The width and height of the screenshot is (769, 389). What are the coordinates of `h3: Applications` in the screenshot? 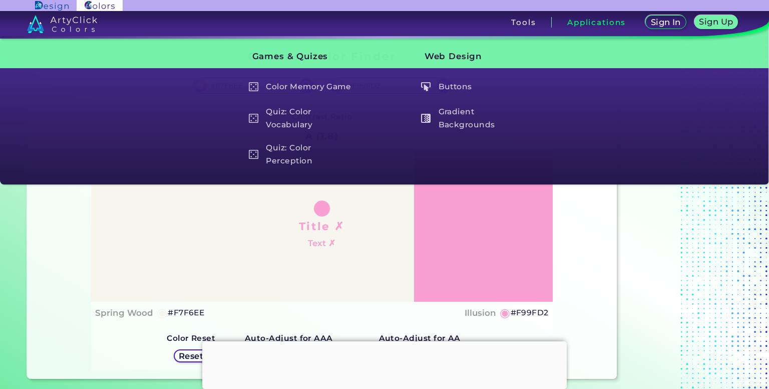 It's located at (597, 22).